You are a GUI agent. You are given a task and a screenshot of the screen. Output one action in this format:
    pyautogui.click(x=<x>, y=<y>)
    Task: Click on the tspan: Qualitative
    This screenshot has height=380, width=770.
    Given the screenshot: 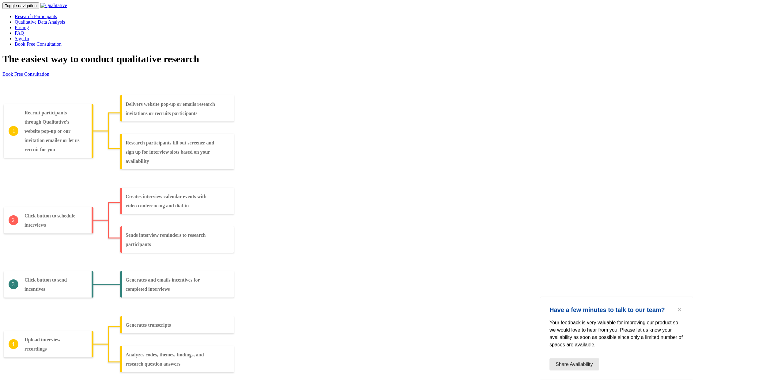 What is the action you would take?
    pyautogui.click(x=173, y=81)
    